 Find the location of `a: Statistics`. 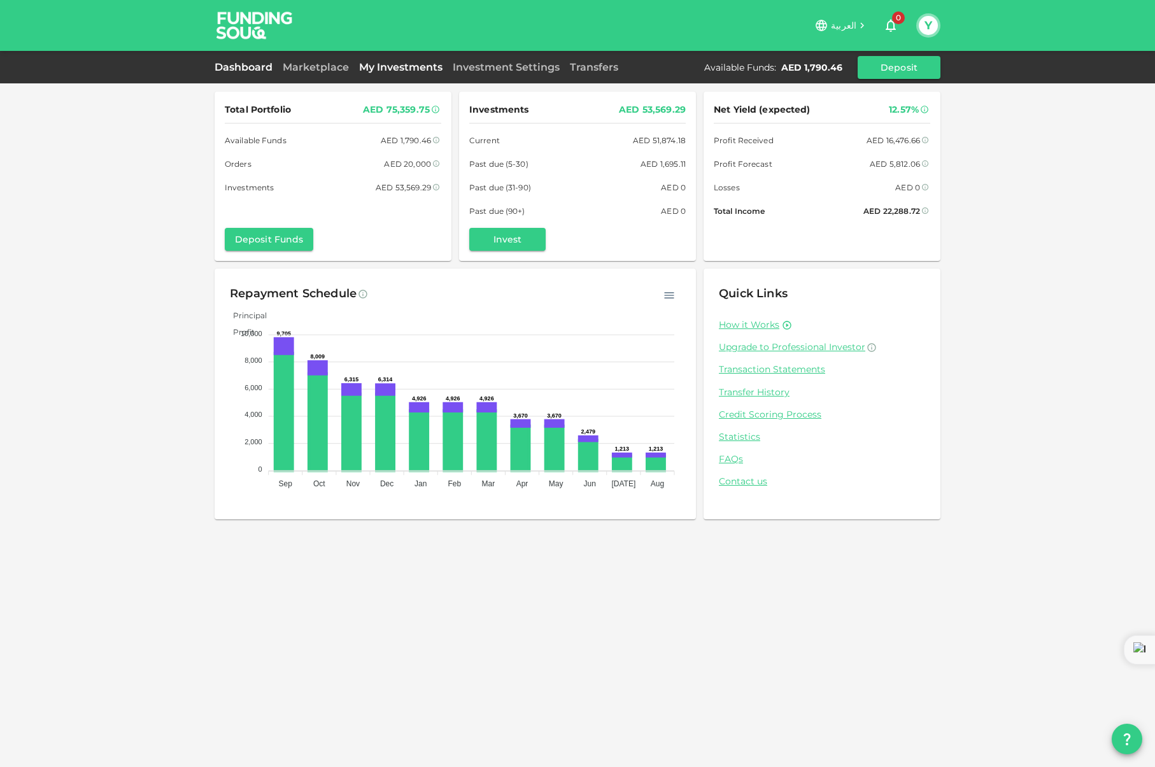

a: Statistics is located at coordinates (822, 437).